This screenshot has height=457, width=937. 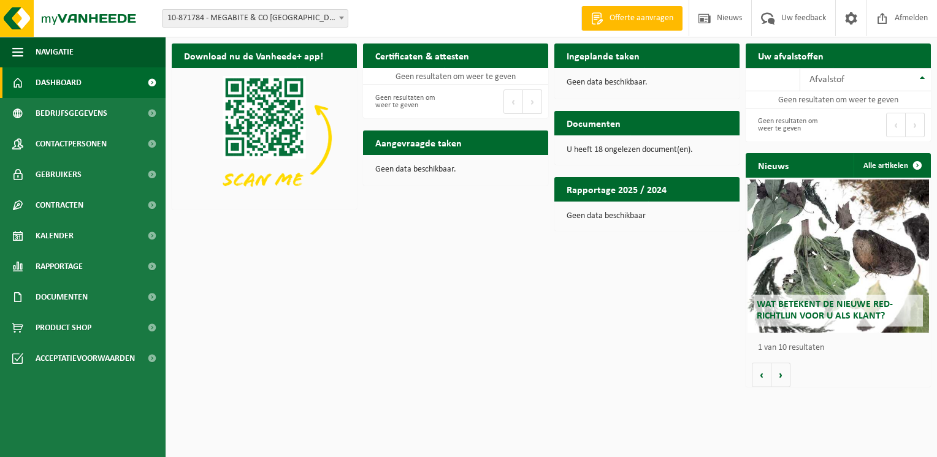 I want to click on h2: Rapportage 2025 / 2024, so click(x=616, y=189).